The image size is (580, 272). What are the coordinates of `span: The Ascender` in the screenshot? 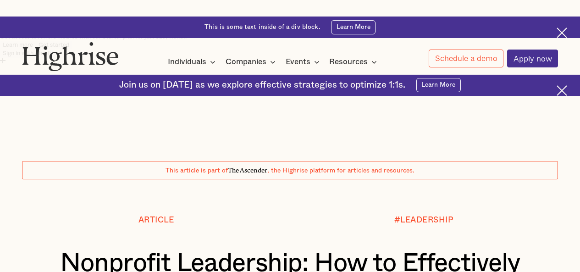 It's located at (248, 169).